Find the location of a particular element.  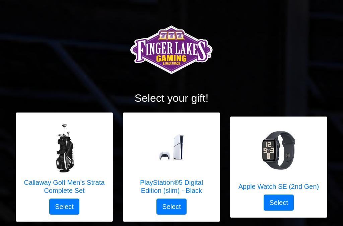

h5: Apple Watch SE (2nd Gen) is located at coordinates (279, 187).